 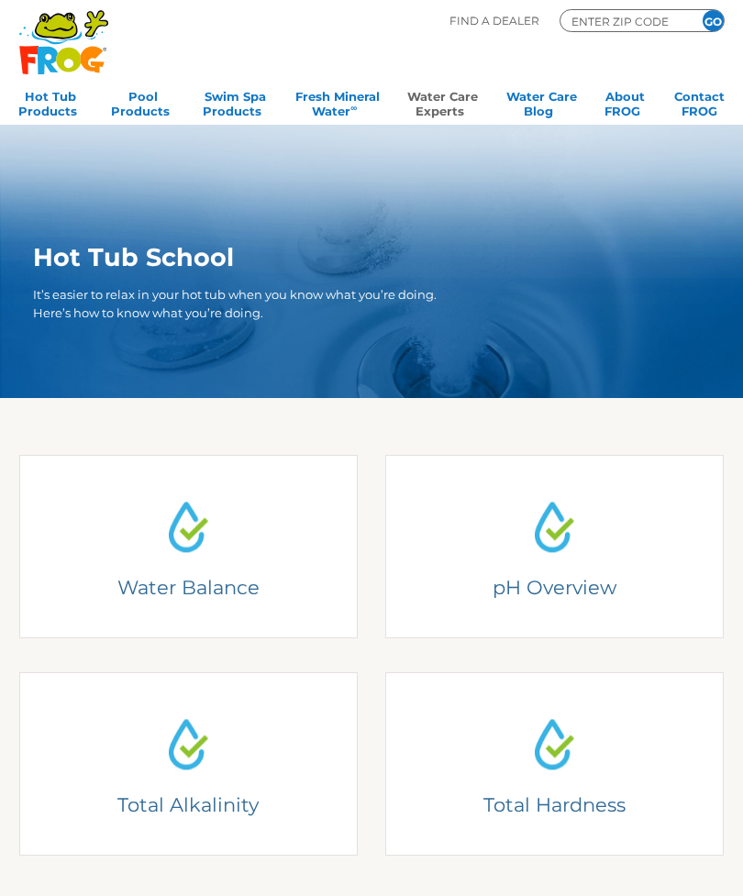 What do you see at coordinates (143, 102) in the screenshot?
I see `a: PoolProducts` at bounding box center [143, 102].